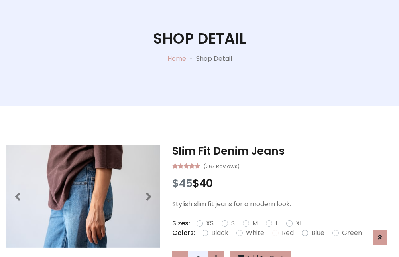 The width and height of the screenshot is (399, 257). Describe the element at coordinates (214, 59) in the screenshot. I see `p: Shop Detail` at that location.